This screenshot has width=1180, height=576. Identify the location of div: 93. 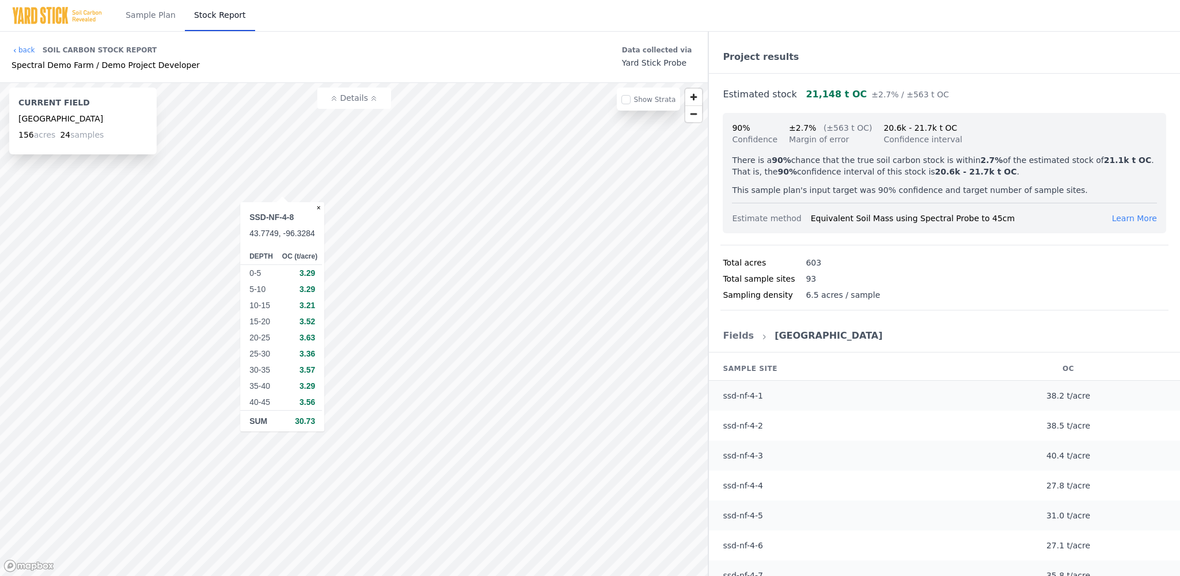
(811, 279).